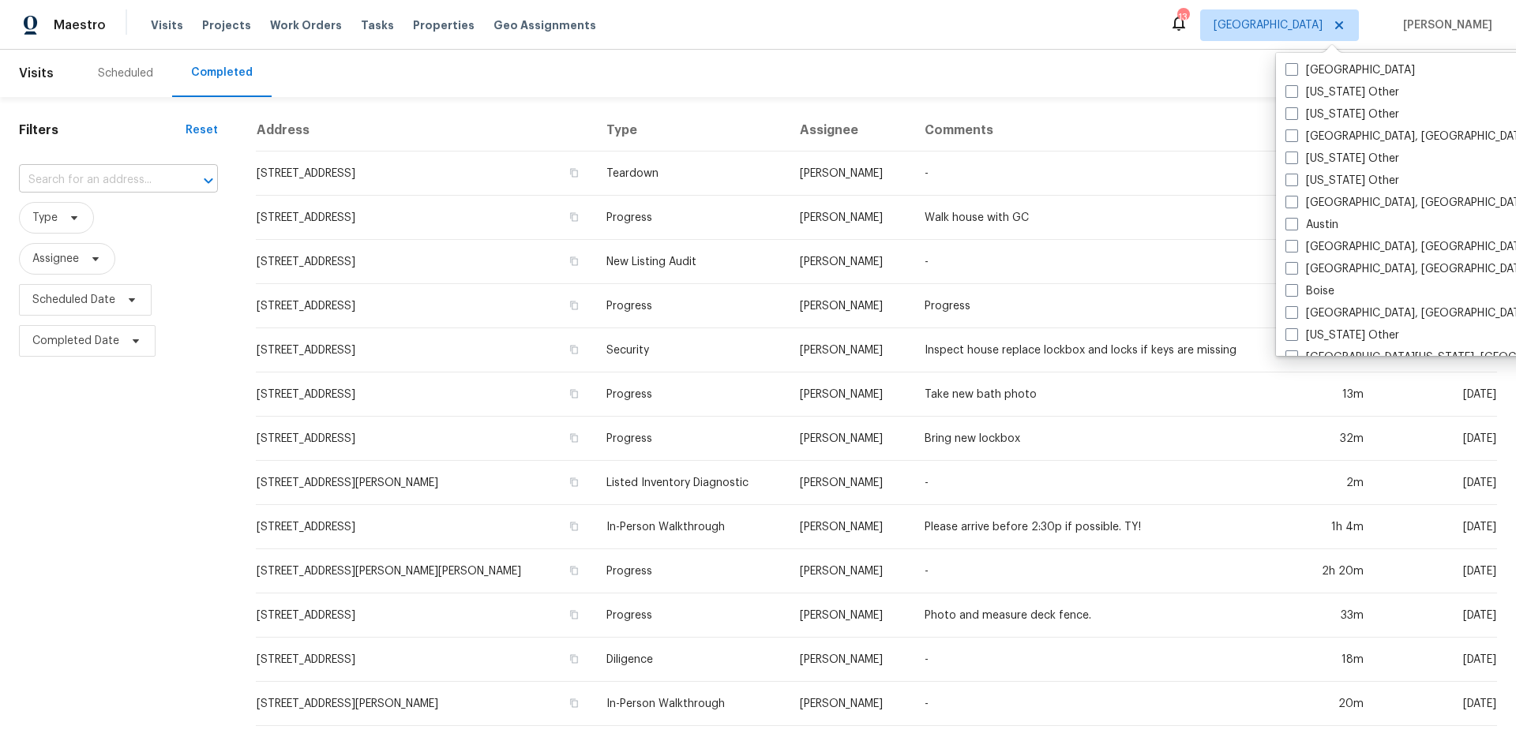  What do you see at coordinates (126, 73) in the screenshot?
I see `div: Scheduled` at bounding box center [126, 73].